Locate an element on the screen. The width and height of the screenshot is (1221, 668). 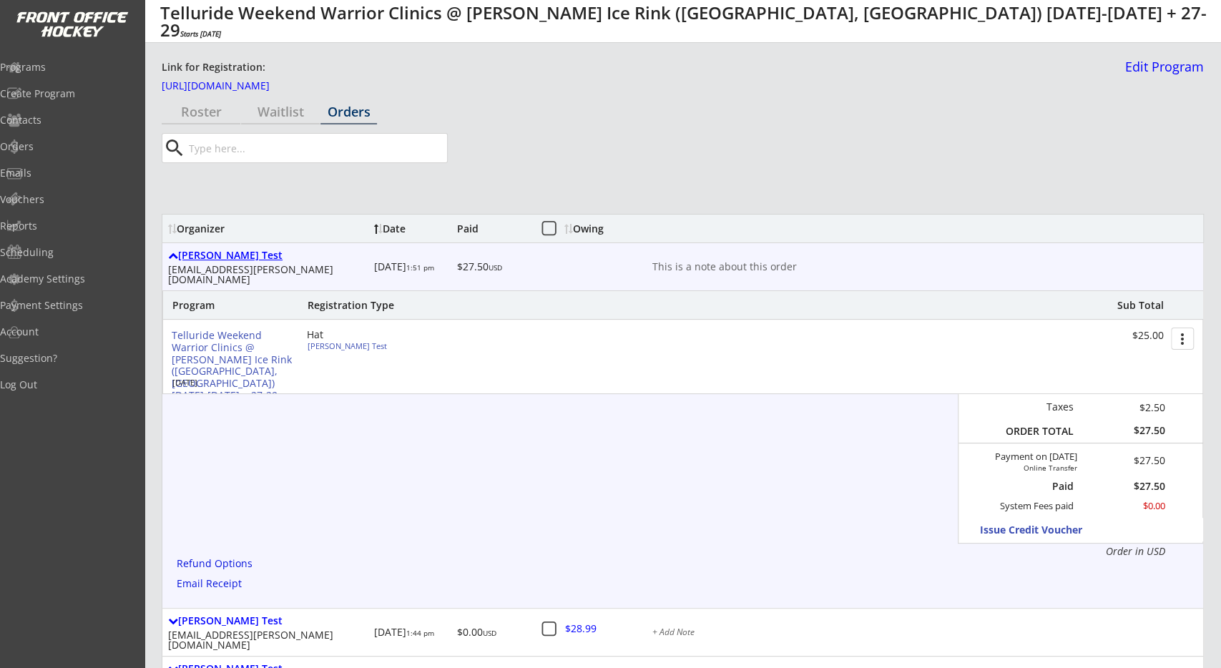
font: 1:44 pm is located at coordinates (420, 633).